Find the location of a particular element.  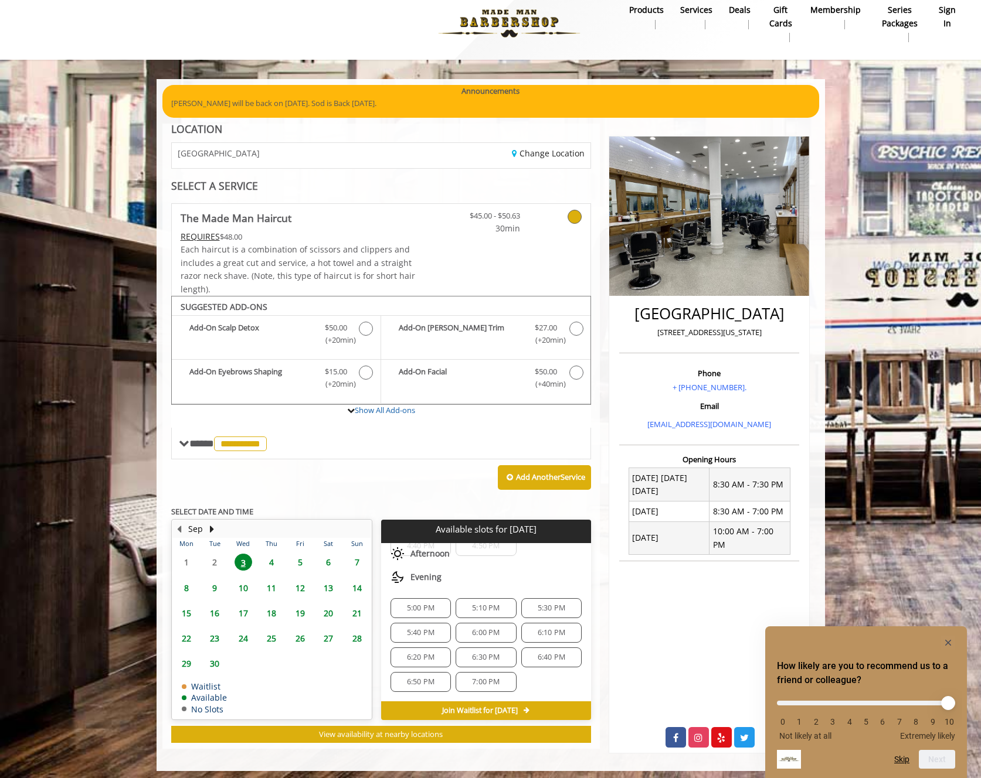

span: 8 is located at coordinates (186, 588).